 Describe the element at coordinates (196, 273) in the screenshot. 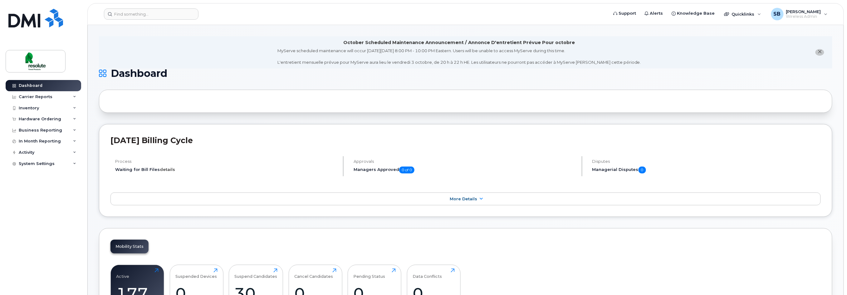

I see `div: Suspended Devices` at that location.